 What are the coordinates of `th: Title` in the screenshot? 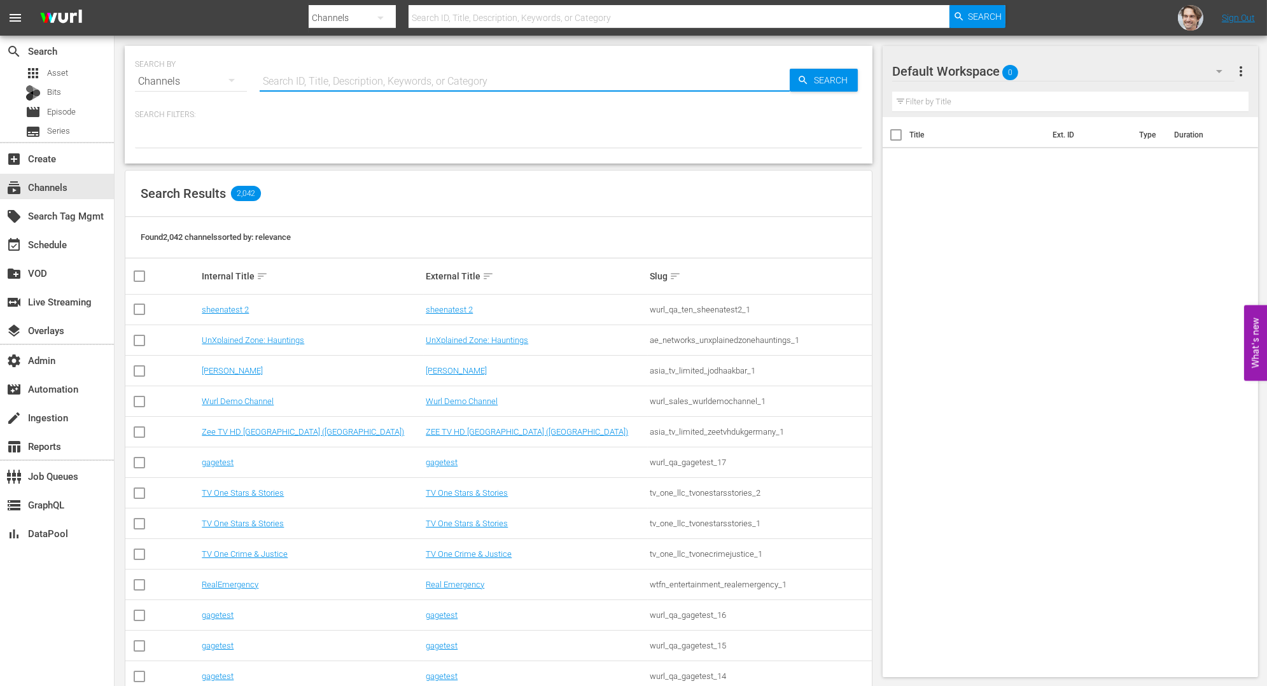 It's located at (977, 135).